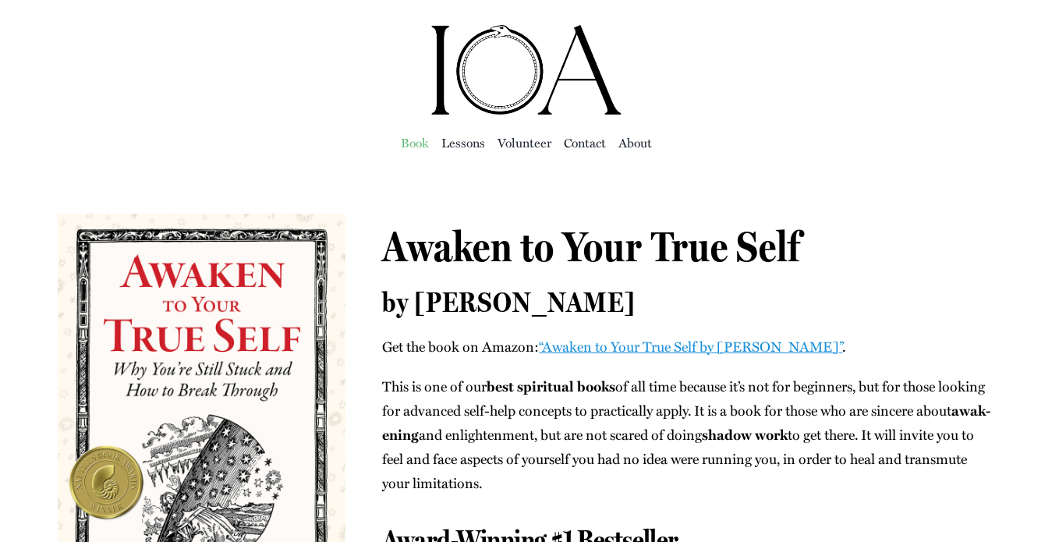  Describe the element at coordinates (686, 422) in the screenshot. I see `b: awak­en­ing` at that location.